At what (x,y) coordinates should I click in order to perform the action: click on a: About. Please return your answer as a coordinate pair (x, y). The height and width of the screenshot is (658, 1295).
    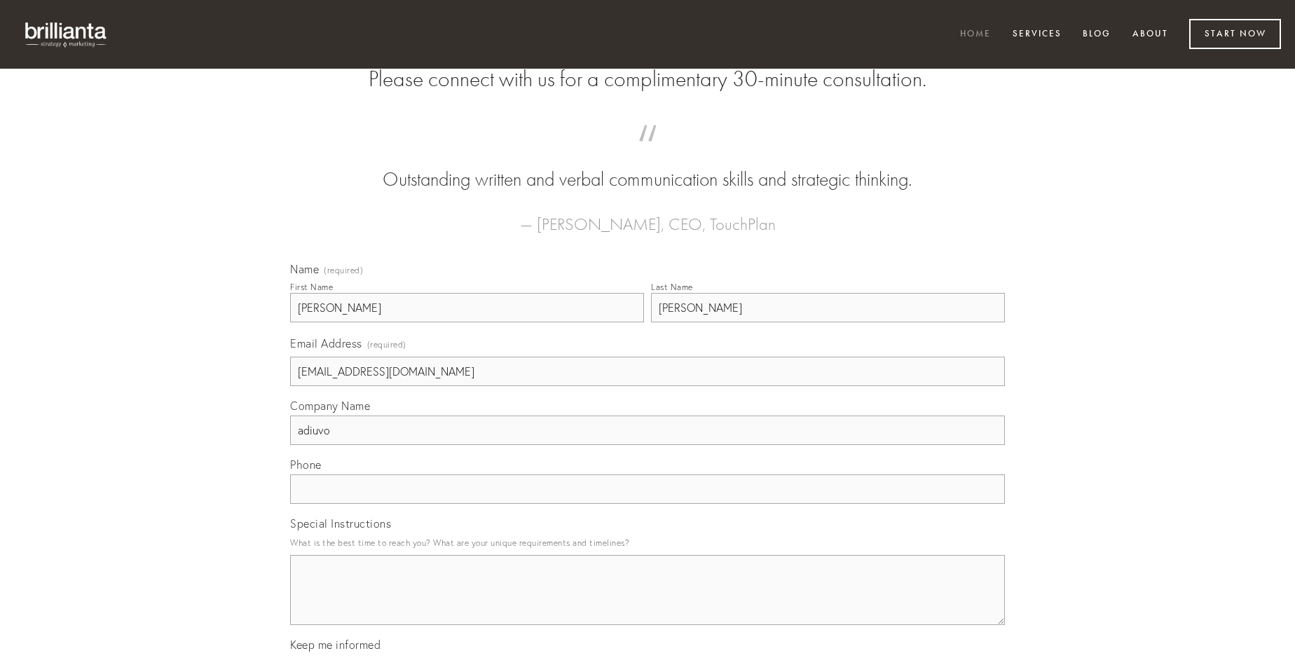
    Looking at the image, I should click on (1150, 34).